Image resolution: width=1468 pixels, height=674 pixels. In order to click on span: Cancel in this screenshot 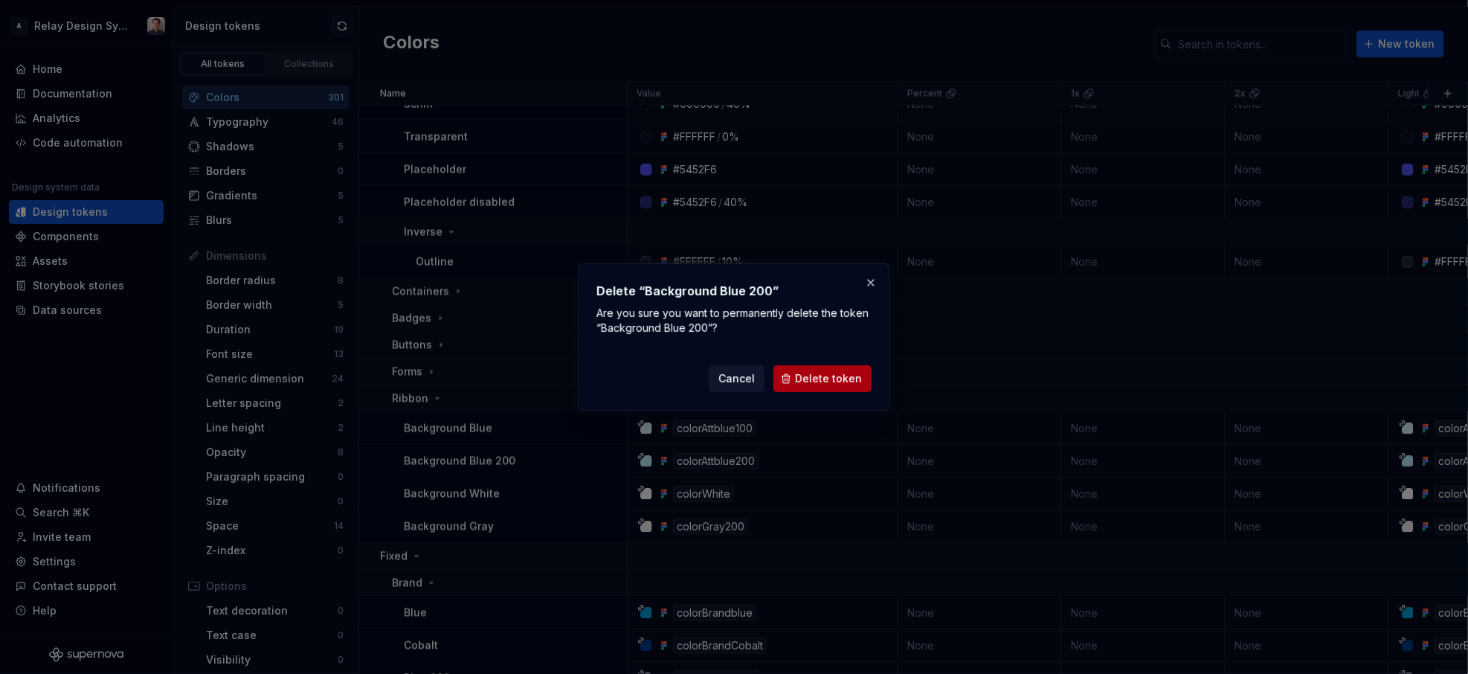, I will do `click(736, 378)`.